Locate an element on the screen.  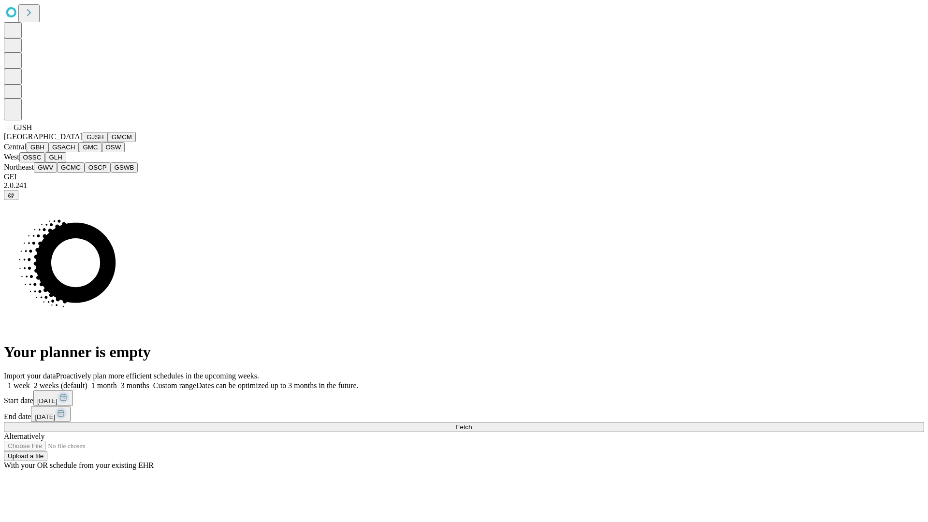
h1: Your planner is empty is located at coordinates (464, 352).